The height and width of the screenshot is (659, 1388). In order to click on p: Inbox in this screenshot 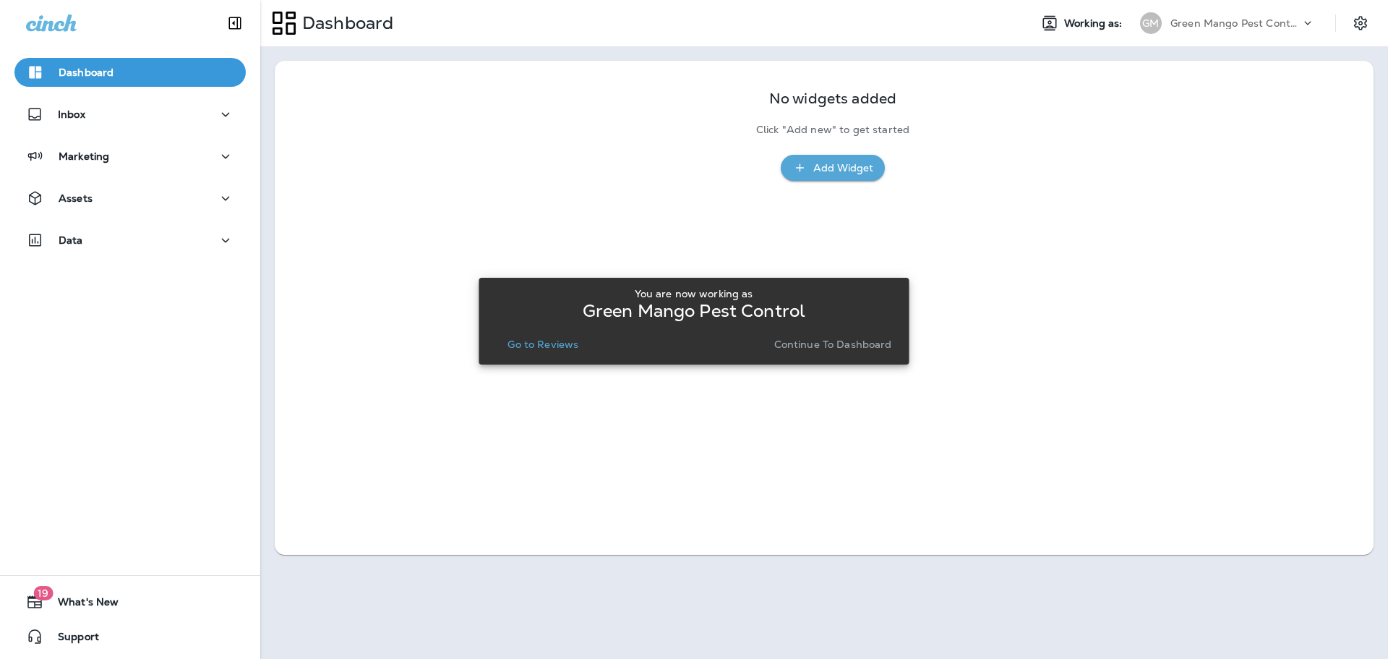, I will do `click(72, 114)`.